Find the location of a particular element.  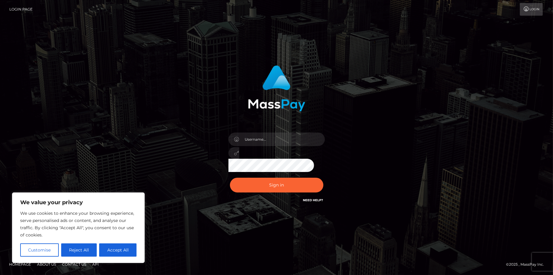

a: API is located at coordinates (96, 264).